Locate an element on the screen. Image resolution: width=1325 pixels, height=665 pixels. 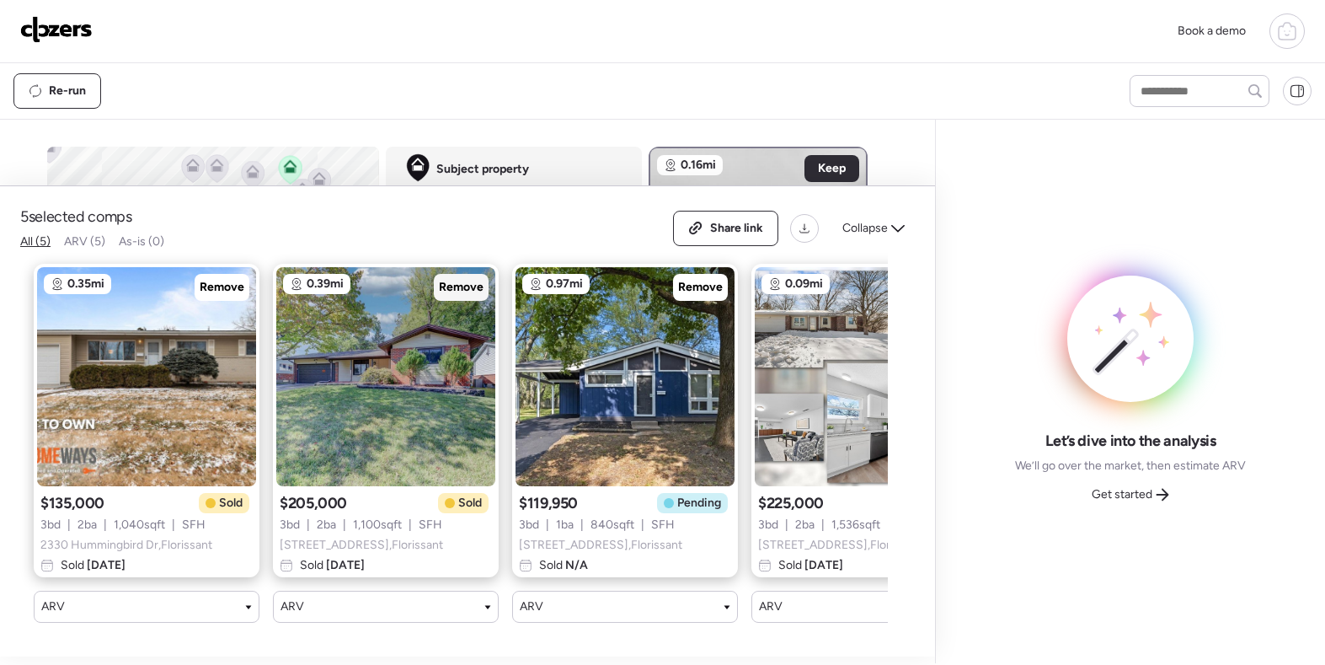
span: 1,040 sqft is located at coordinates (139, 525).